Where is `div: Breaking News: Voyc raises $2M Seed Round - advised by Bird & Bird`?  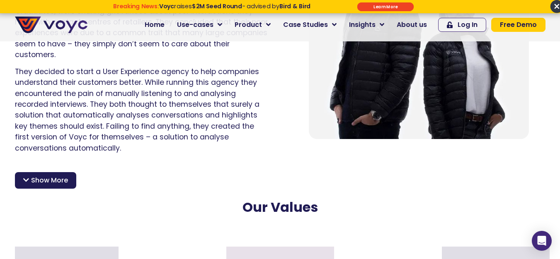
div: Breaking News: Voyc raises $2M Seed Round - advised by Bird & Bird is located at coordinates (211, 10).